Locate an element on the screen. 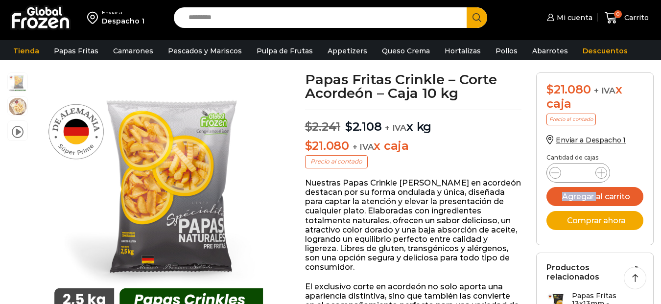 The width and height of the screenshot is (661, 304). span: Mi cuenta is located at coordinates (573, 18).